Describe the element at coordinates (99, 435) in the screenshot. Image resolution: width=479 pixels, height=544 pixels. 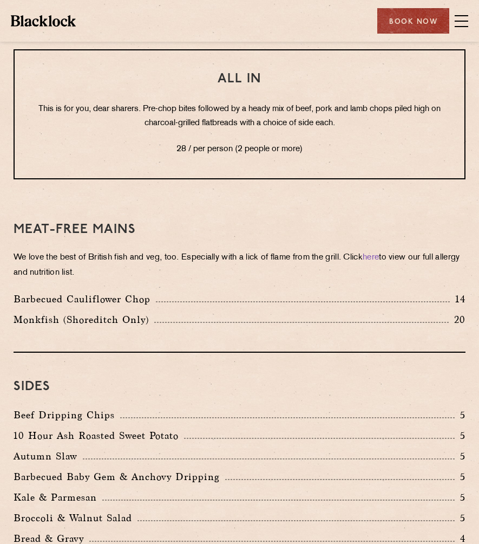
I see `p: 10 Hour Ash Roasted Sweet Potato` at that location.